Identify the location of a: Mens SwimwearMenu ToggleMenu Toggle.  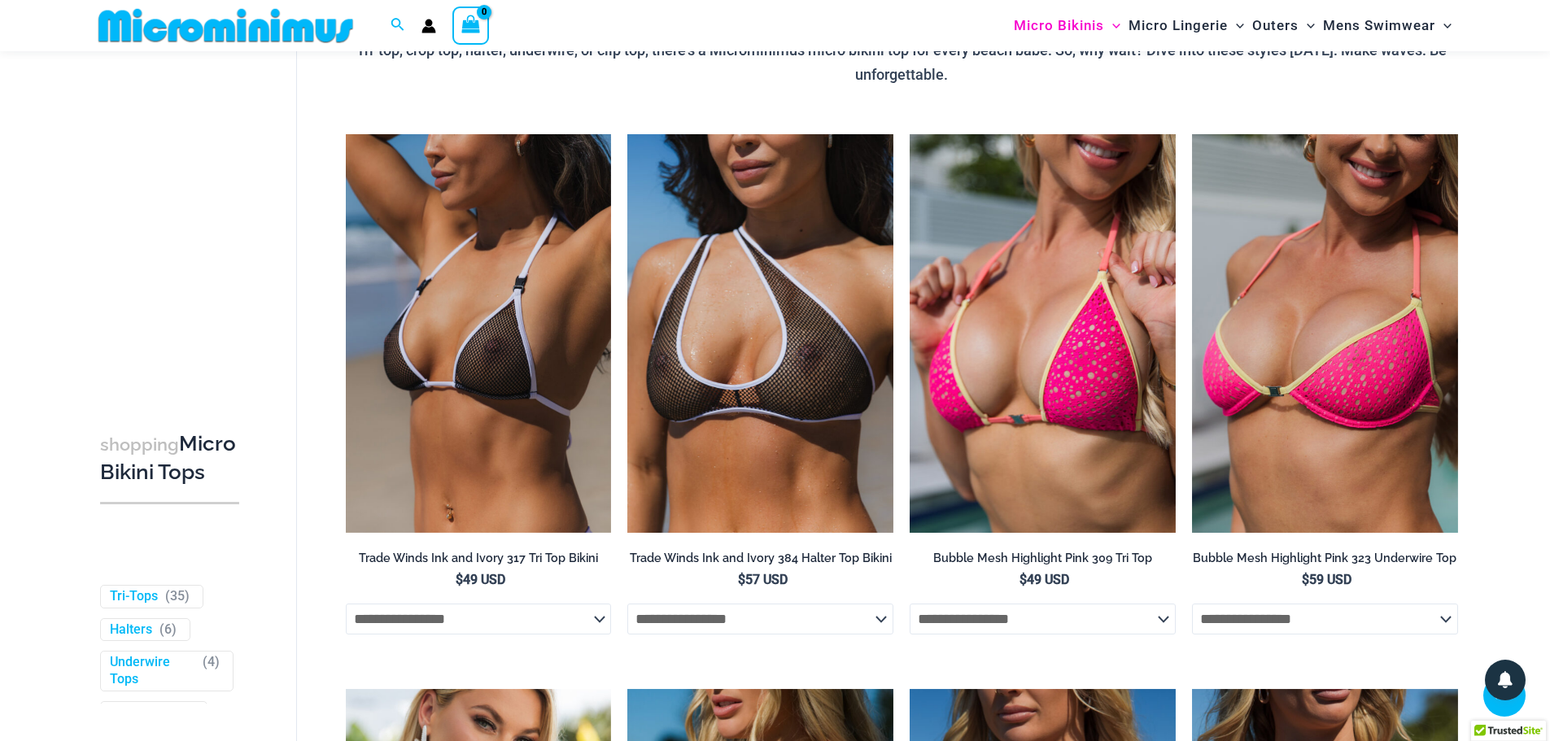
(1387, 25).